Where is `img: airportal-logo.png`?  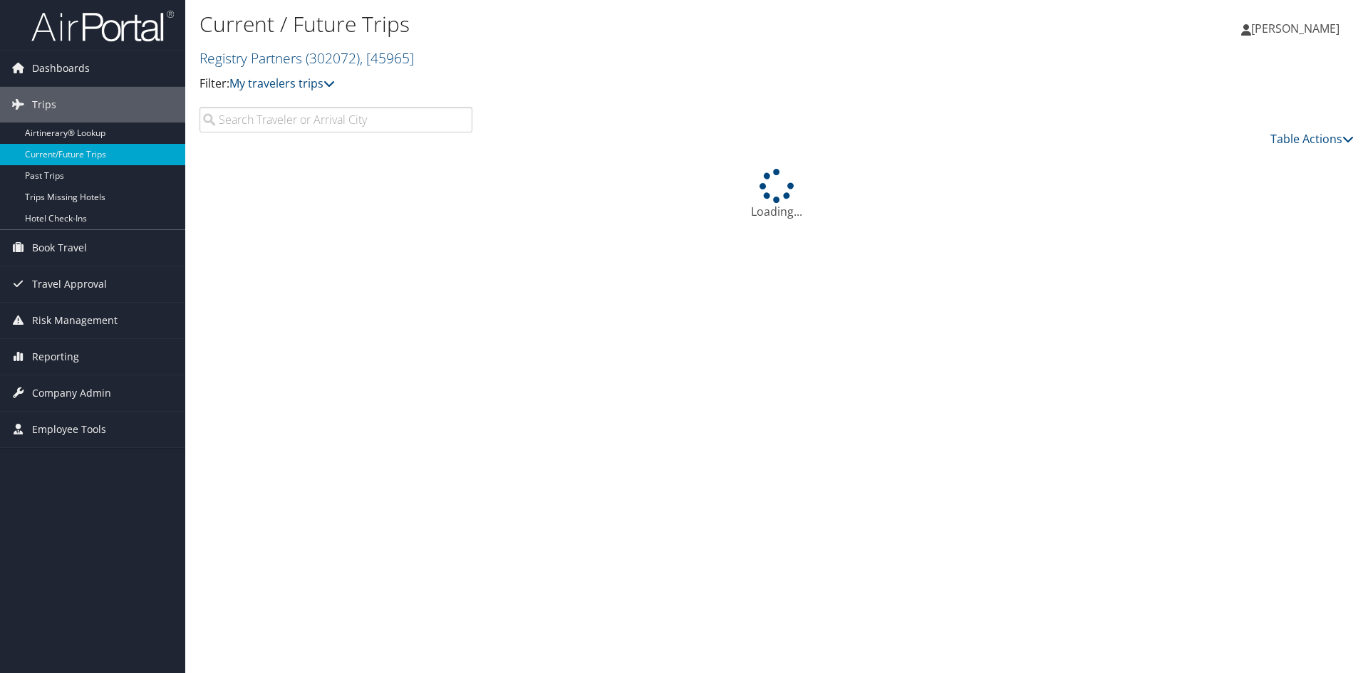
img: airportal-logo.png is located at coordinates (103, 26).